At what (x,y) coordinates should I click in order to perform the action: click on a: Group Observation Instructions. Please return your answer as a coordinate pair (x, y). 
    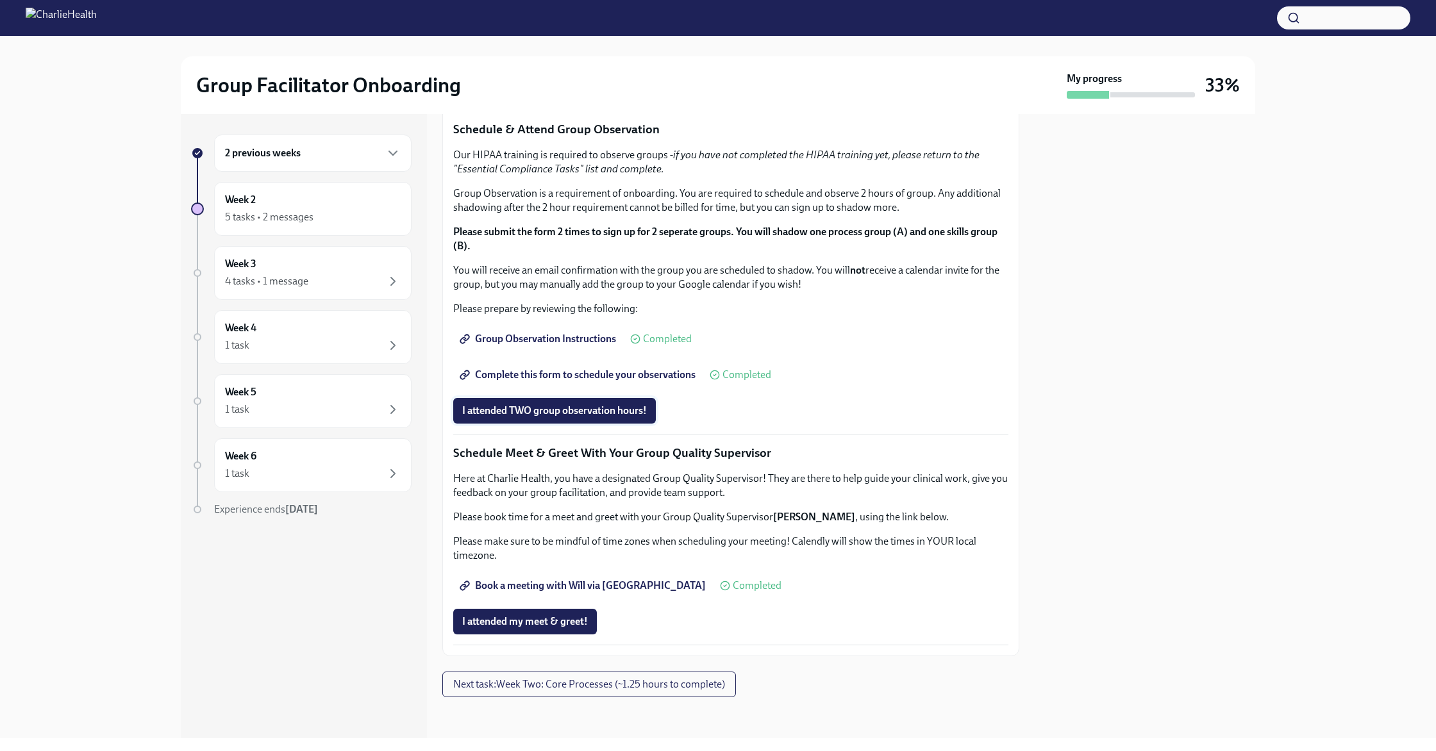
    Looking at the image, I should click on (539, 339).